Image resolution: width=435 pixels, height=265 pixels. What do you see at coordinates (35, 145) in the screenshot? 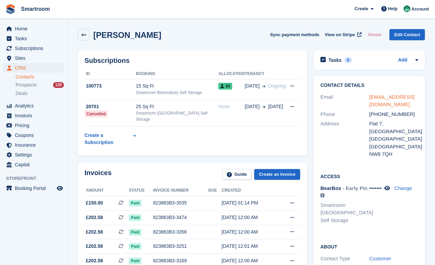
I see `span: Insurance` at bounding box center [35, 145].